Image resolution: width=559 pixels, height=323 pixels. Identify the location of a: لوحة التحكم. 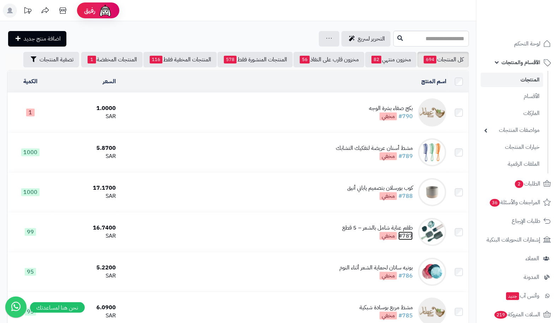
(517, 44).